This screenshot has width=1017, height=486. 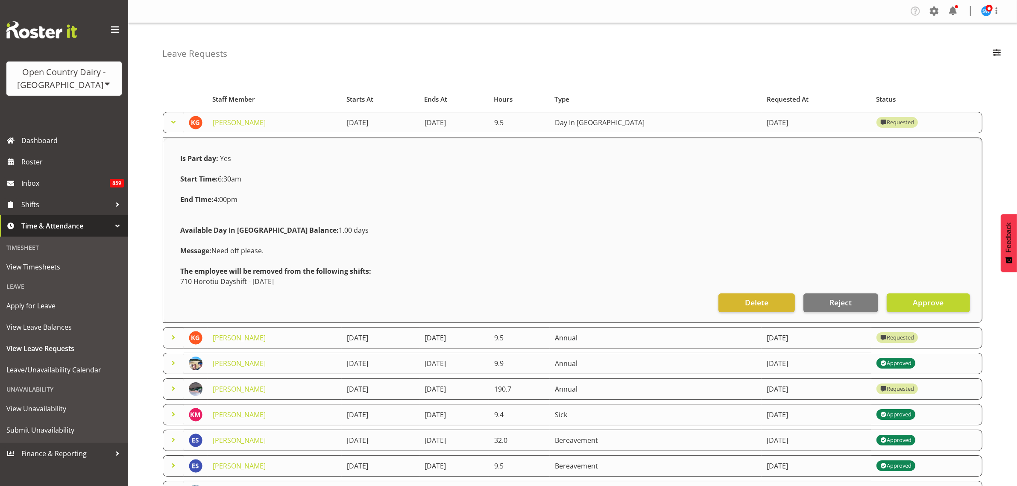 What do you see at coordinates (840, 302) in the screenshot?
I see `span: Reject` at bounding box center [840, 302].